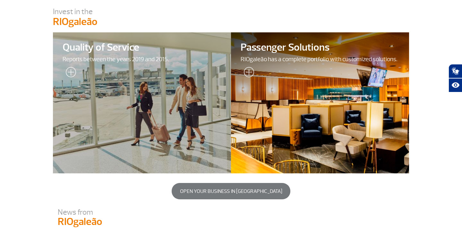 This screenshot has height=232, width=462. Describe the element at coordinates (142, 47) in the screenshot. I see `span: Quality of Service` at that location.